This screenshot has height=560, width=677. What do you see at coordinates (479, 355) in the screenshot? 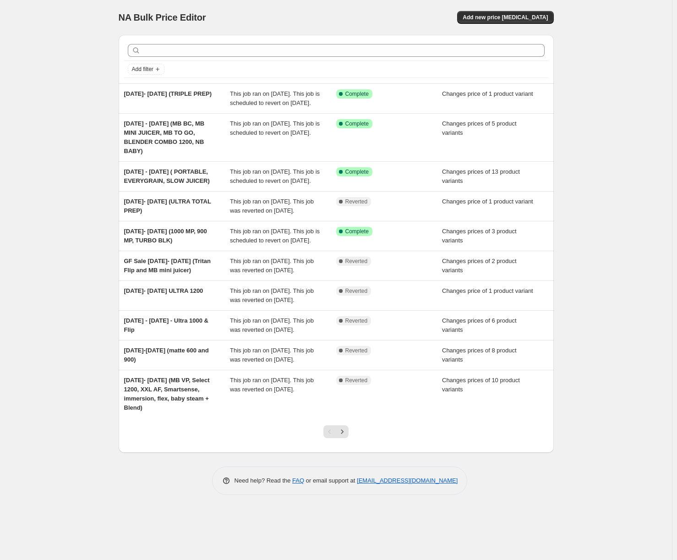
I see `span: Changes prices of 8 product variants` at bounding box center [479, 355].